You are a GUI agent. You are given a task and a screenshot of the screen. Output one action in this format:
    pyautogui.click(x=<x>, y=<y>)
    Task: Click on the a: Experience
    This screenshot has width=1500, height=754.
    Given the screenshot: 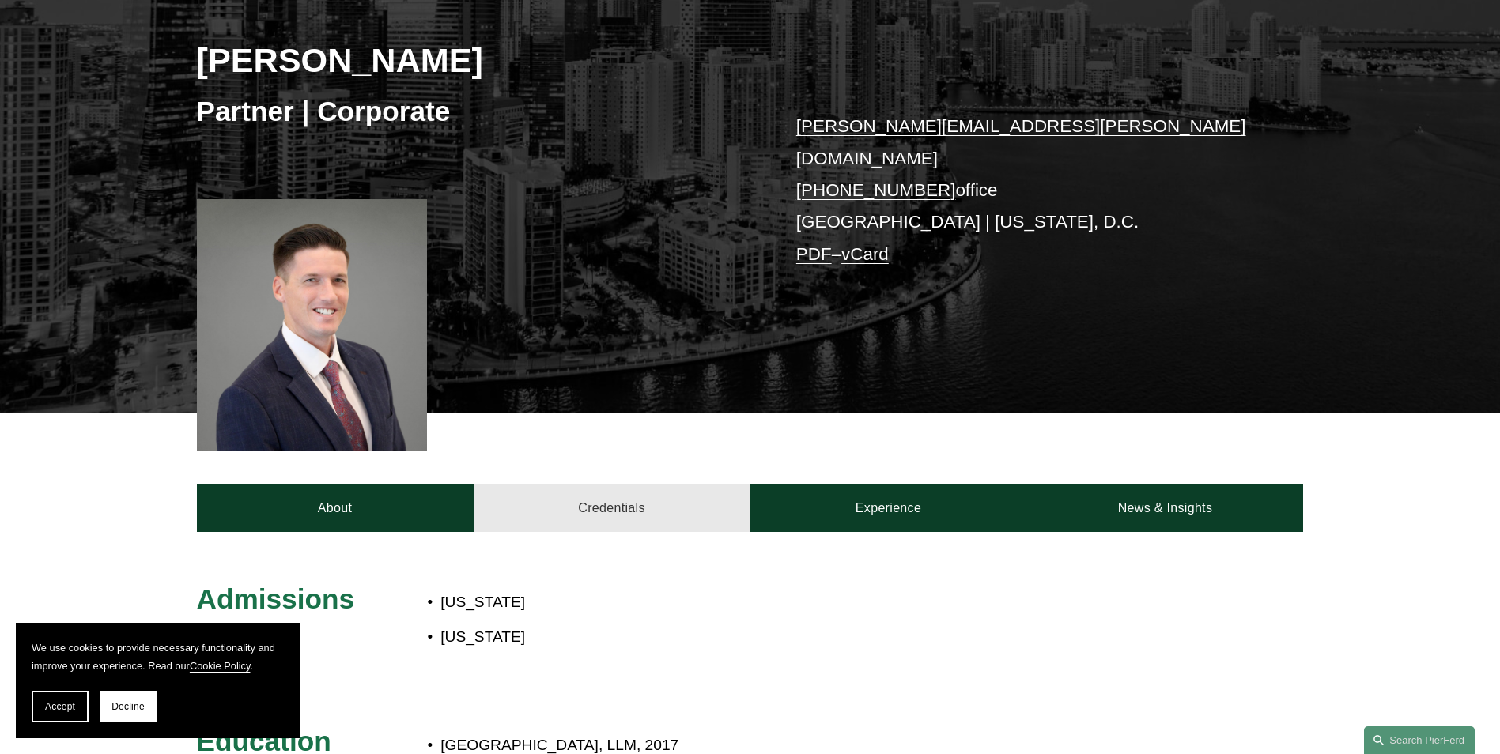 What is the action you would take?
    pyautogui.click(x=889, y=508)
    